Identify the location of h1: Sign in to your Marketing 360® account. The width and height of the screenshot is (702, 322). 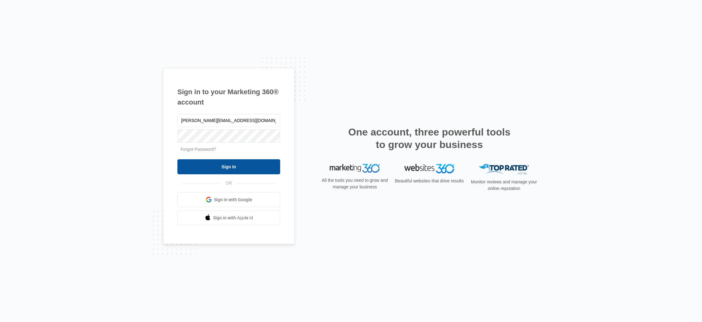
(229, 97).